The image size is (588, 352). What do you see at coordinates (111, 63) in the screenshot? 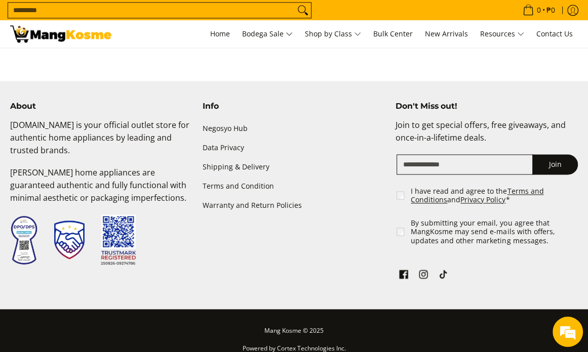
I see `div: Leave a message` at bounding box center [111, 63].